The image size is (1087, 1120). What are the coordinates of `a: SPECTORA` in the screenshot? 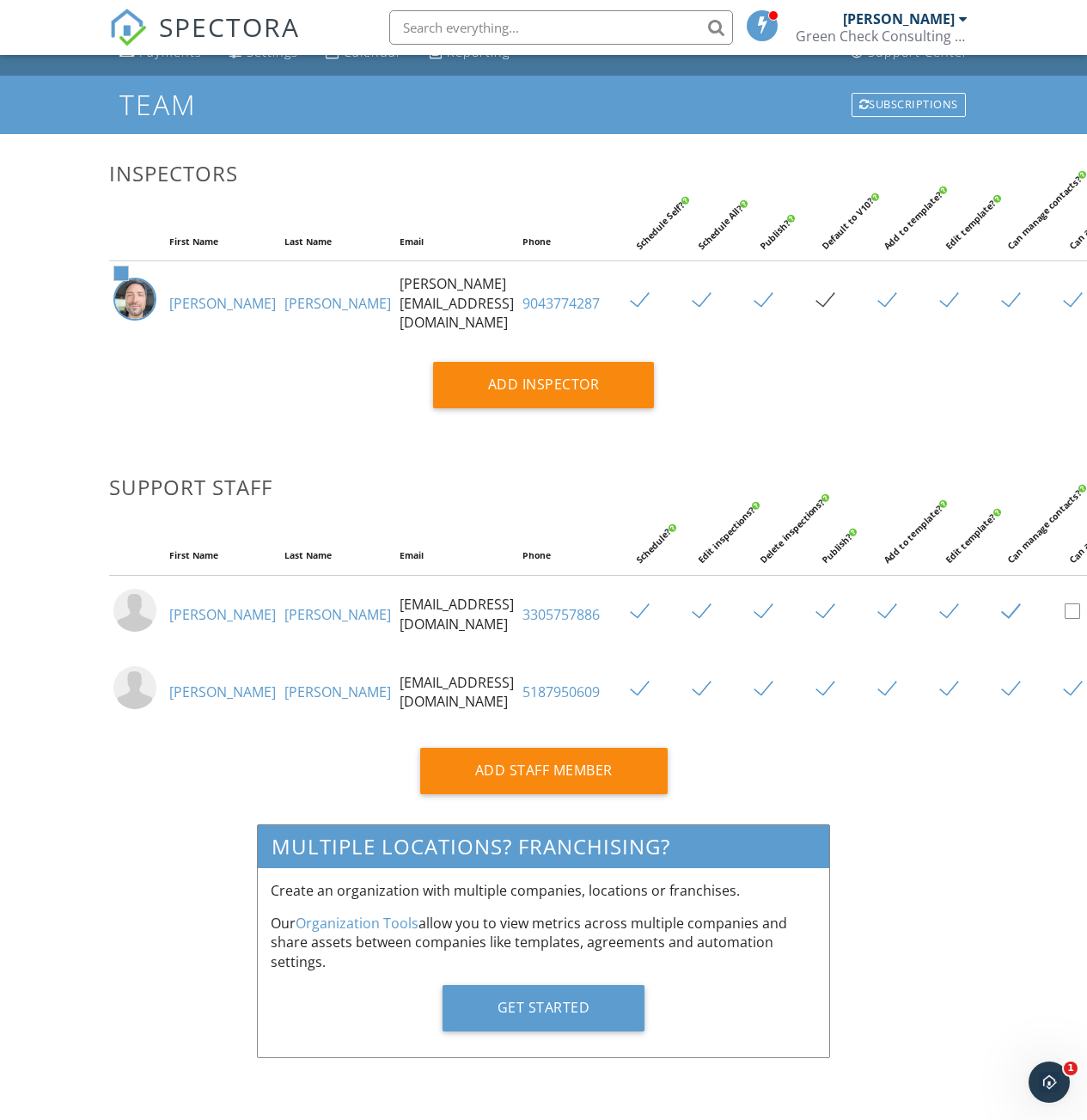 It's located at (205, 42).